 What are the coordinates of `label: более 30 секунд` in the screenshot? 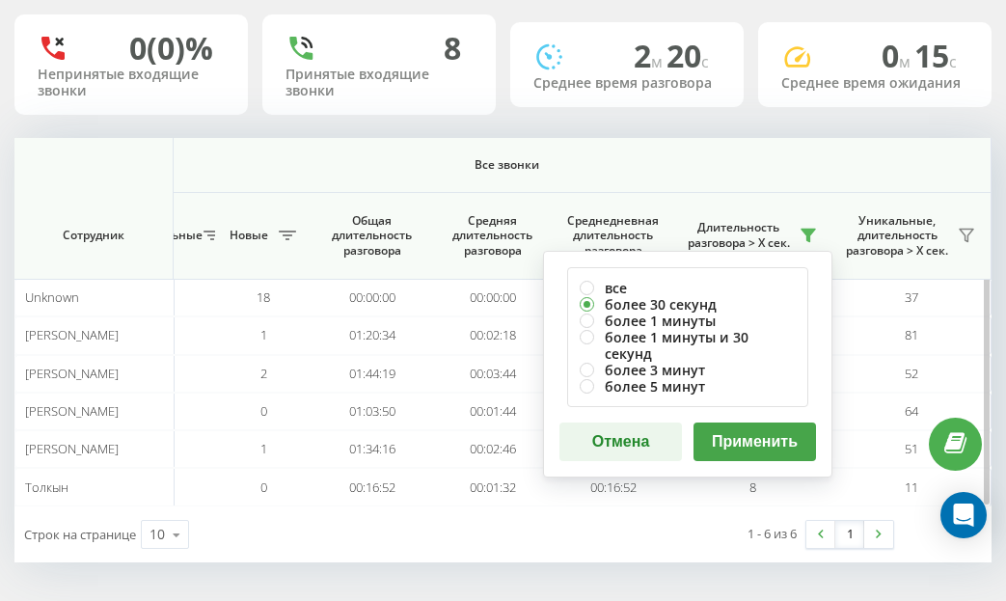 It's located at (688, 304).